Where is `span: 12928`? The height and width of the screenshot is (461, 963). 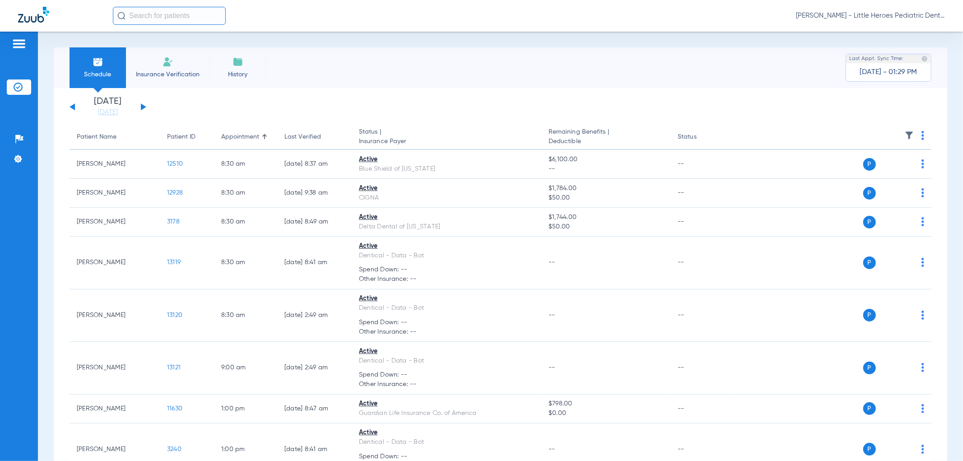 span: 12928 is located at coordinates (175, 193).